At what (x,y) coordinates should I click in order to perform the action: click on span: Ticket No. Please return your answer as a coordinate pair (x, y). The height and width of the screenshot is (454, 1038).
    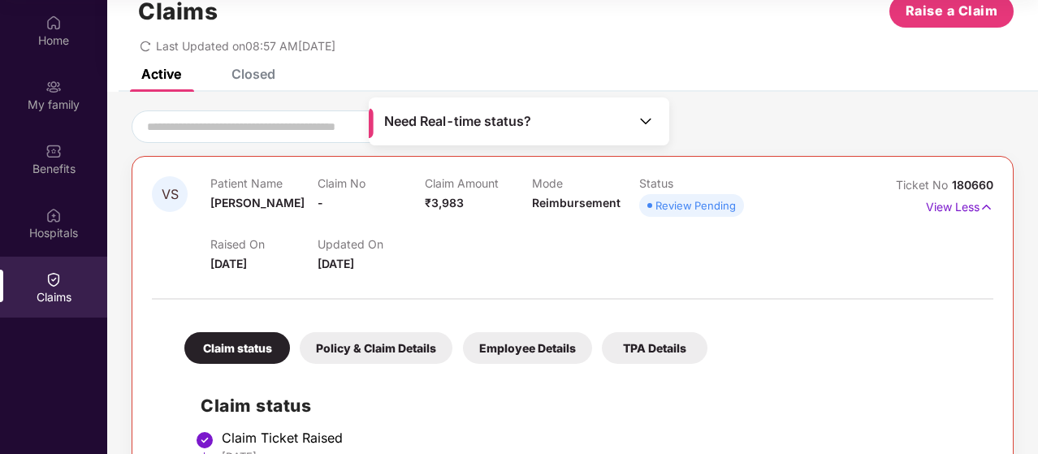
    Looking at the image, I should click on (923, 184).